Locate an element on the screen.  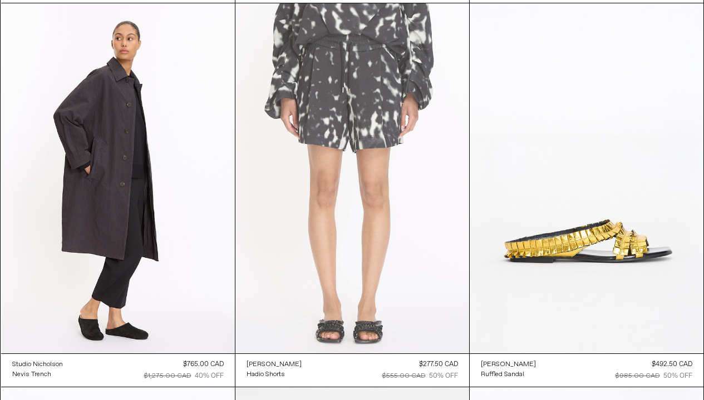
div: 40% OFF is located at coordinates (209, 376).